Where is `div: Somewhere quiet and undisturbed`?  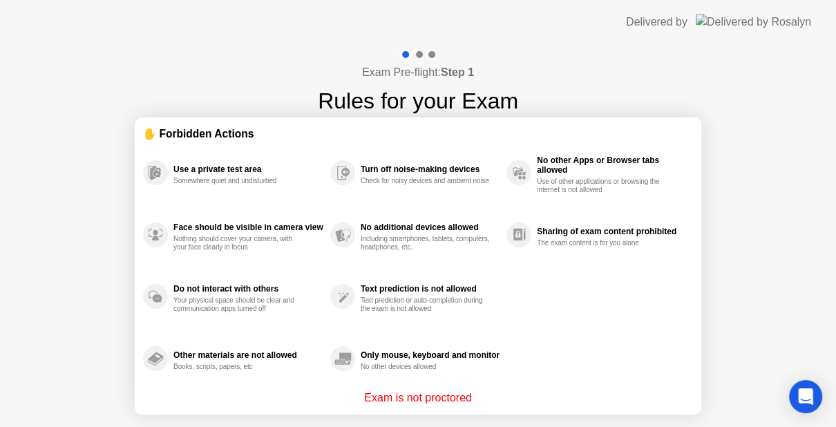
div: Somewhere quiet and undisturbed is located at coordinates (238, 181).